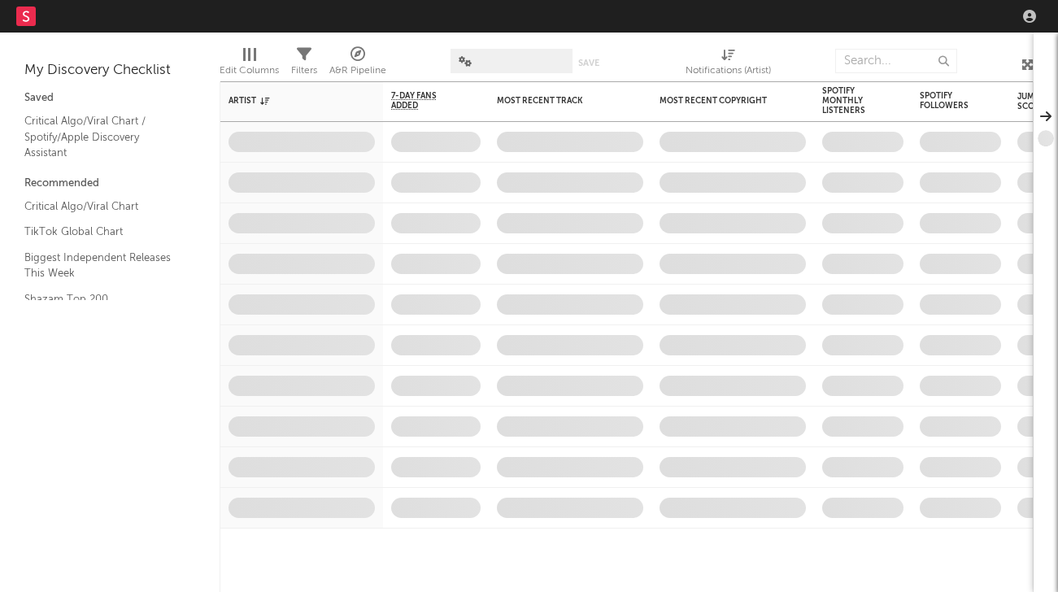 This screenshot has width=1058, height=592. I want to click on a: Critical Algo/Viral Chart, so click(102, 207).